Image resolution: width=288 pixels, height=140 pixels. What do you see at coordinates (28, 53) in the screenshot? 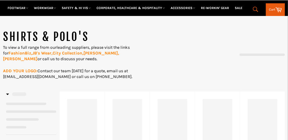
I see `a: Biz` at bounding box center [28, 53].